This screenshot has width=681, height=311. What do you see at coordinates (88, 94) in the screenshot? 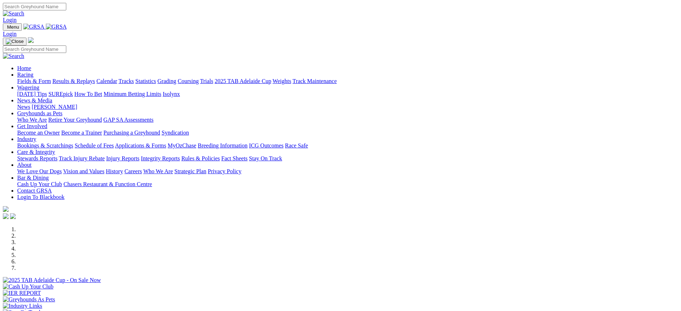
I see `a: How To Bet` at bounding box center [88, 94].